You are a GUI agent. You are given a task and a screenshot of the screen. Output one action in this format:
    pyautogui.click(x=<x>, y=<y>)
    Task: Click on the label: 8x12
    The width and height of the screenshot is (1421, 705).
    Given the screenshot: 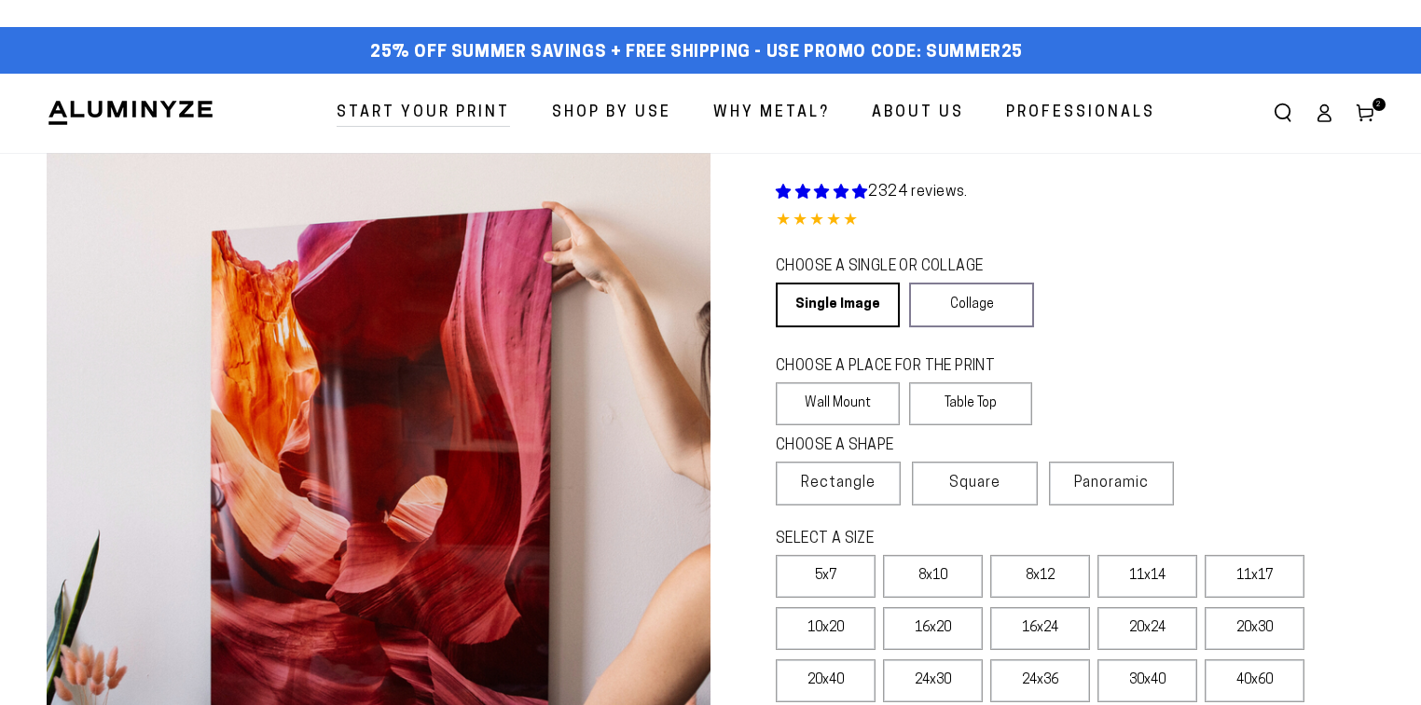 What is the action you would take?
    pyautogui.click(x=1040, y=576)
    